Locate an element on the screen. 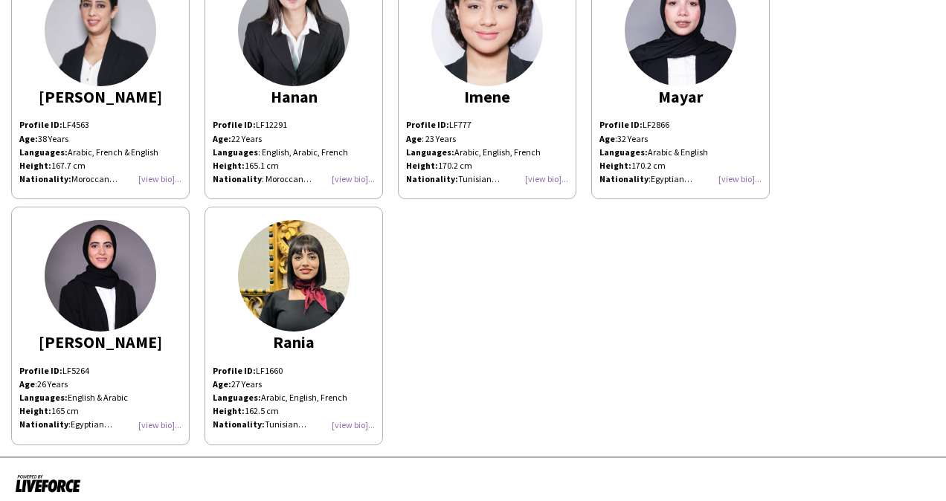  div: Hanan is located at coordinates (294, 97).